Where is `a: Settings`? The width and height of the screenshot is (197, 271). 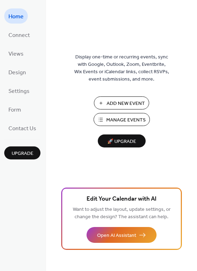
a: Settings is located at coordinates (19, 91).